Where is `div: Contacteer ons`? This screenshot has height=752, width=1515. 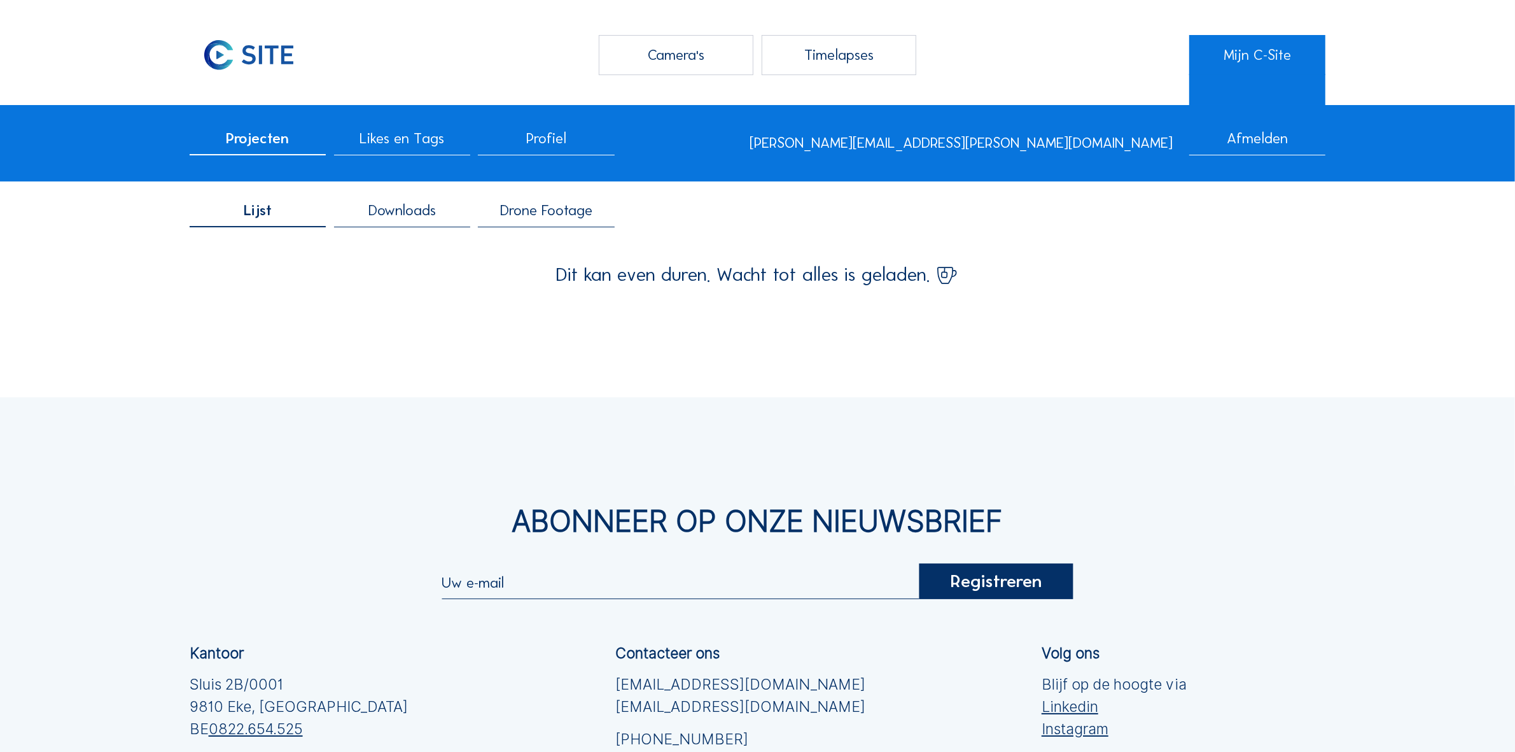 div: Contacteer ons is located at coordinates (668, 652).